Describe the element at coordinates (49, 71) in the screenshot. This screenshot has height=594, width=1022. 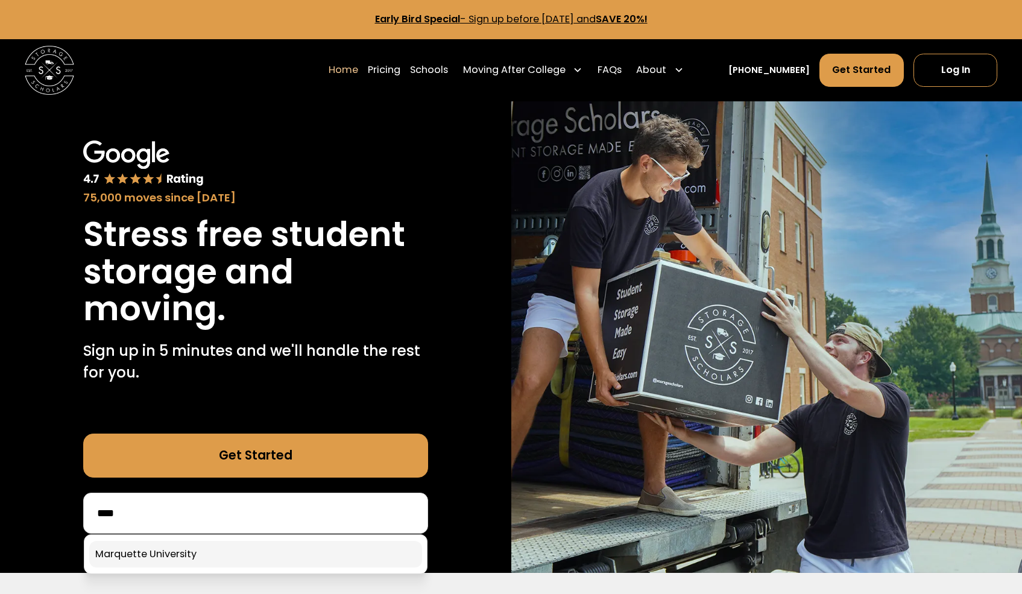
I see `img: Storage Scholars main logo` at that location.